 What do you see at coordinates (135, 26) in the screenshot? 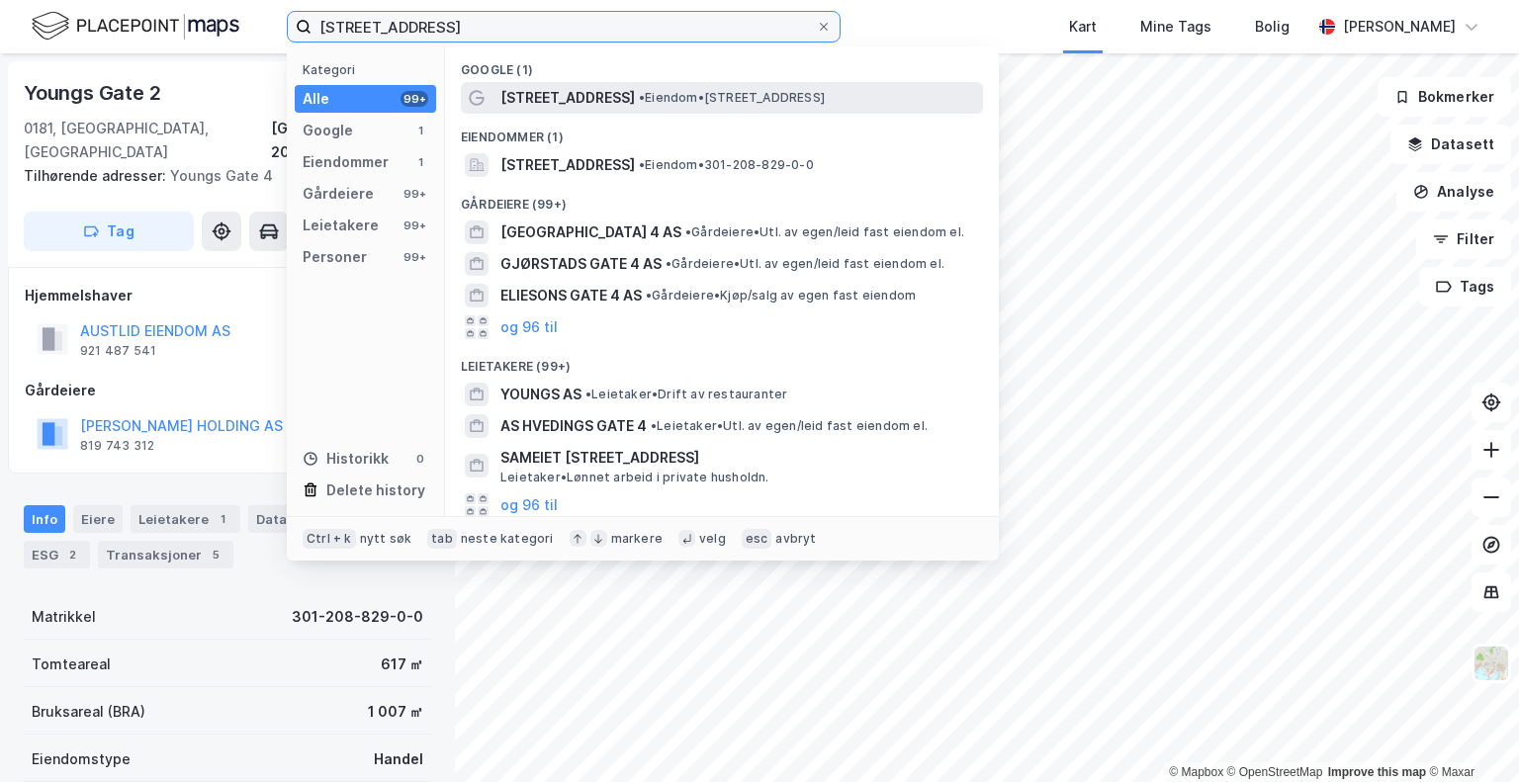
I see `img: logo.f888ab2527a4732fd821a326f86c7f29.svg` at bounding box center [135, 26].